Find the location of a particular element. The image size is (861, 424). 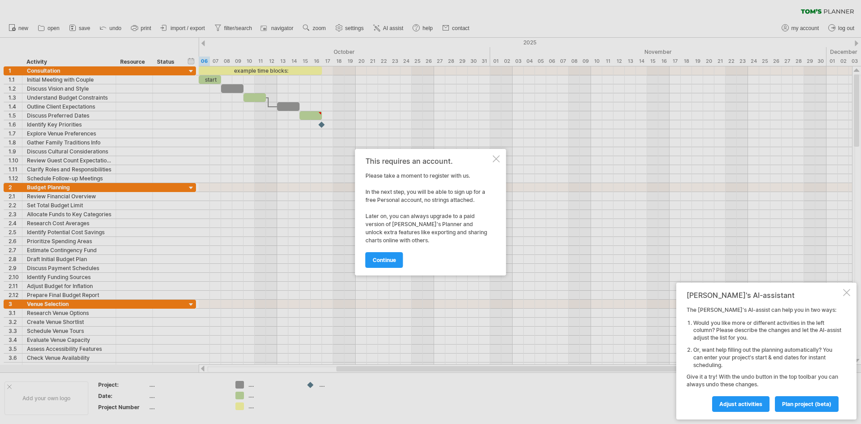

li: Would you like more or different activities in the left column? Please describe the changes and l... is located at coordinates (768, 331).